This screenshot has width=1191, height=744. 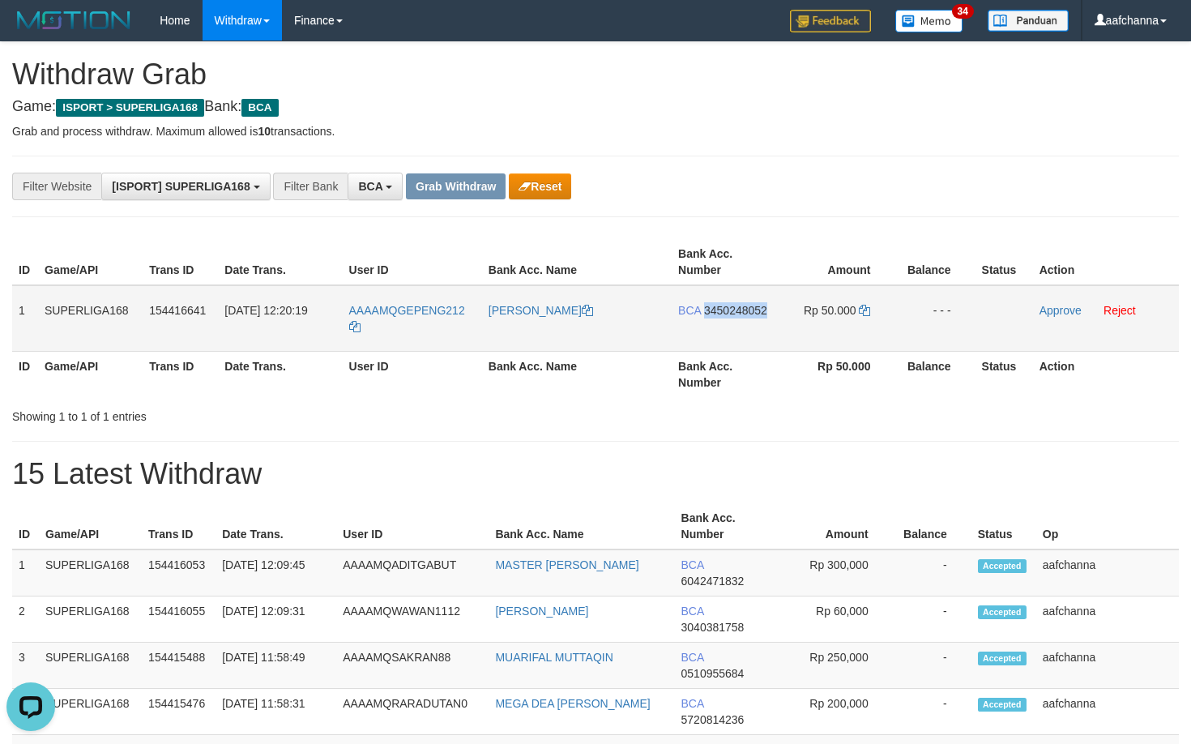 What do you see at coordinates (596, 75) in the screenshot?
I see `h1: Withdraw Grab` at bounding box center [596, 75].